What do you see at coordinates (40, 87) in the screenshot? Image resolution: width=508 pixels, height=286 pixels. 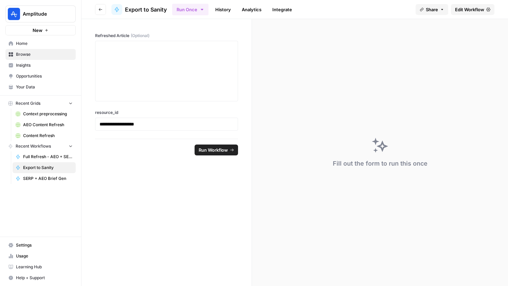 I see `a: Your Data` at bounding box center [40, 87].